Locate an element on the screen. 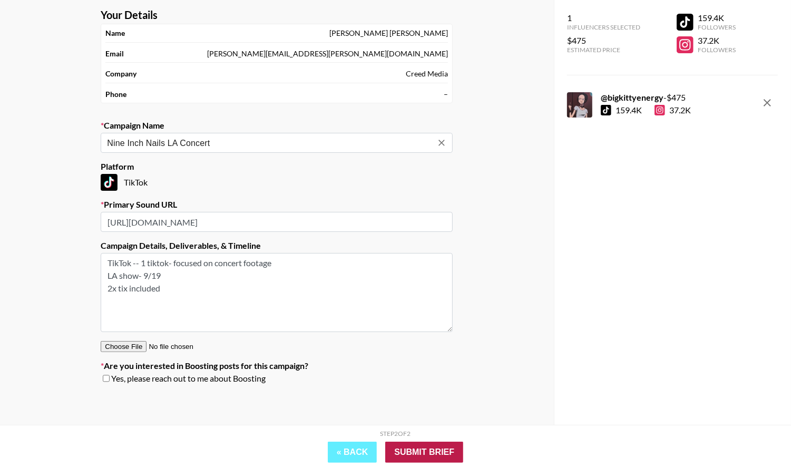  input: Old Town Road - Lil Nas X + Billy Ray Cyrus is located at coordinates (269, 143).